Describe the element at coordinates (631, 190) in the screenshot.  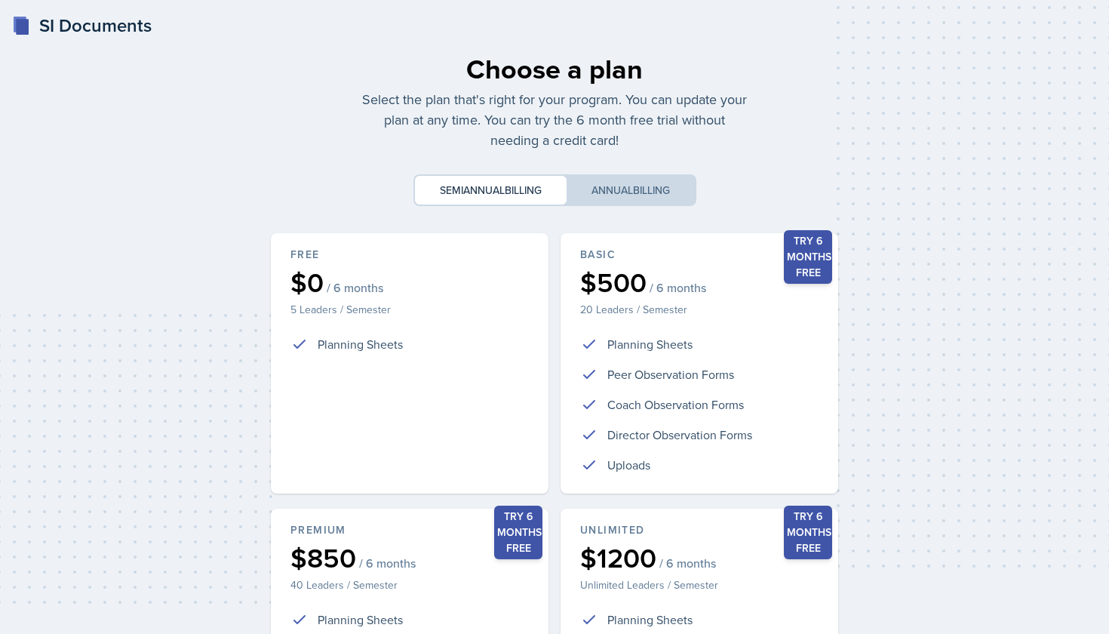
I see `button: Annualbilling` at that location.